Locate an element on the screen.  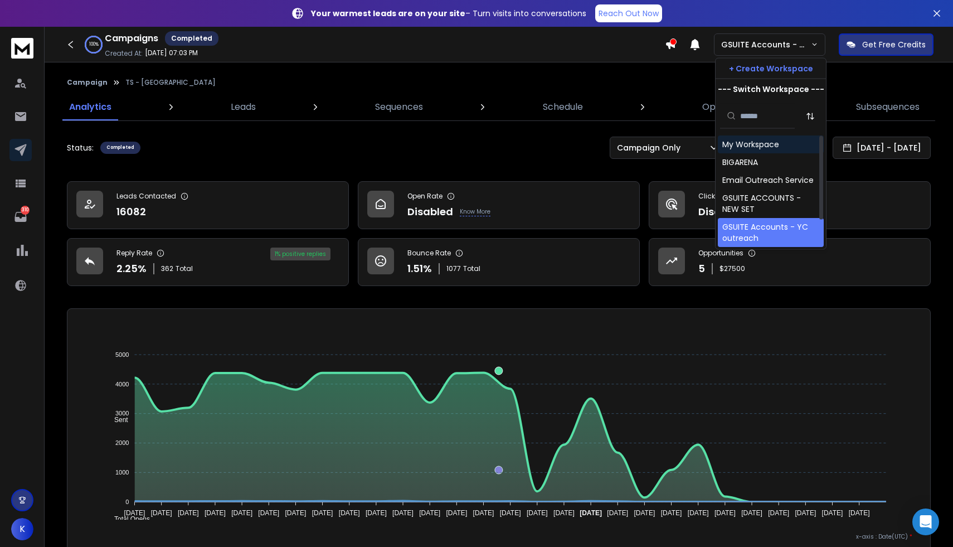
div: BIGARENA is located at coordinates (740, 162).